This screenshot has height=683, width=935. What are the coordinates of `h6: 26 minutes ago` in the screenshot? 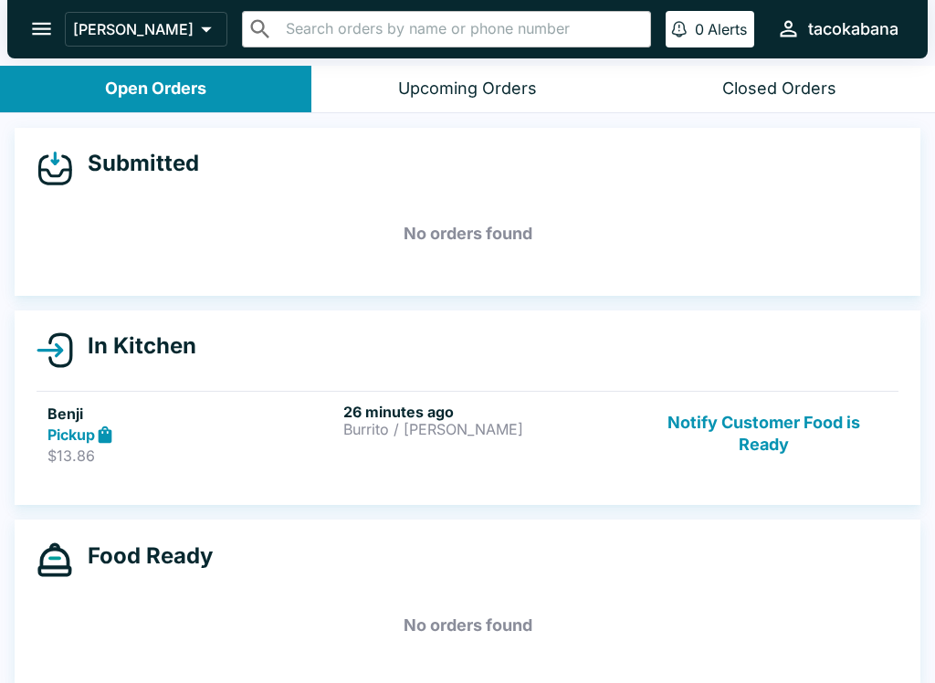 It's located at (488, 412).